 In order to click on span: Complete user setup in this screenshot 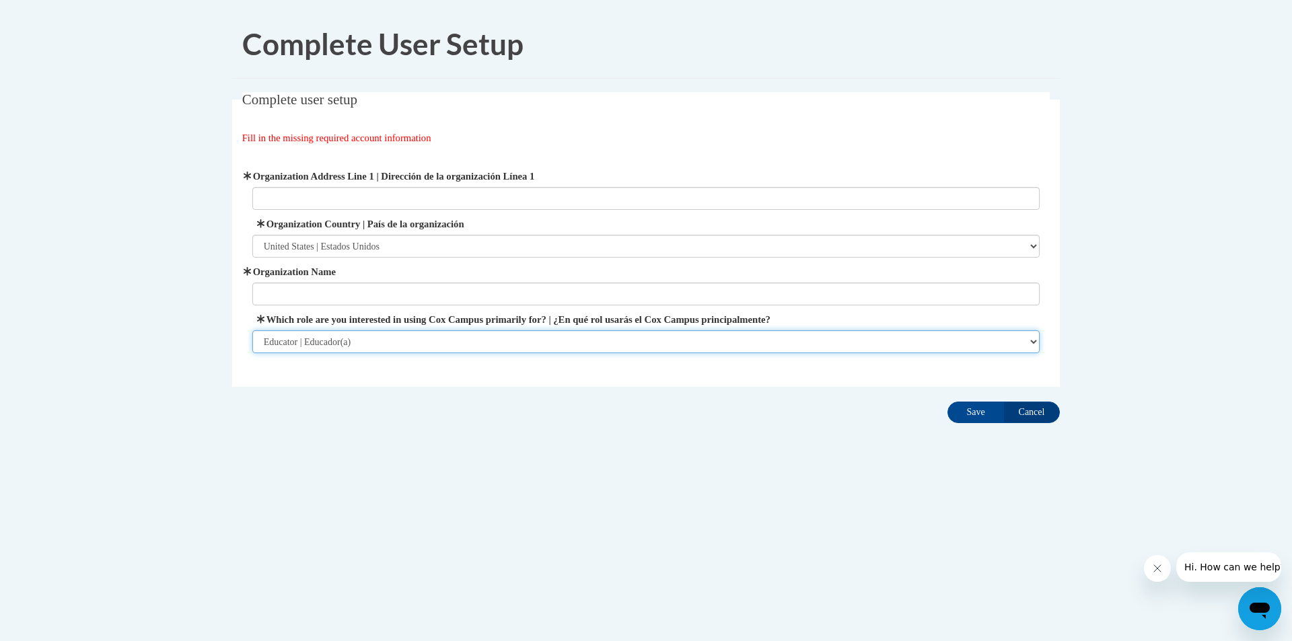, I will do `click(299, 100)`.